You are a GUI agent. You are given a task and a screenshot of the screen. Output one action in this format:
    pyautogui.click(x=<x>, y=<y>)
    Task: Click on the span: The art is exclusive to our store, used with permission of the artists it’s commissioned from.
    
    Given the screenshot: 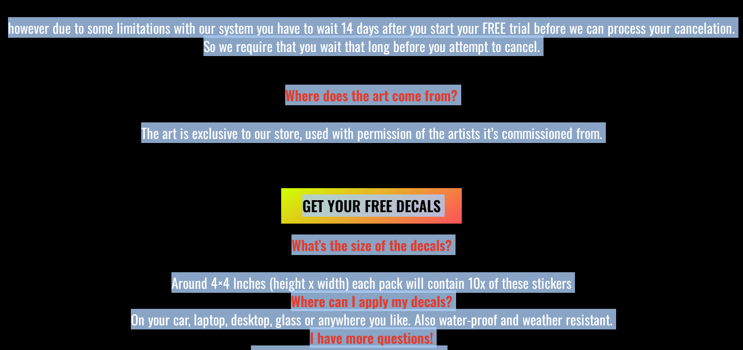 What is the action you would take?
    pyautogui.click(x=372, y=133)
    